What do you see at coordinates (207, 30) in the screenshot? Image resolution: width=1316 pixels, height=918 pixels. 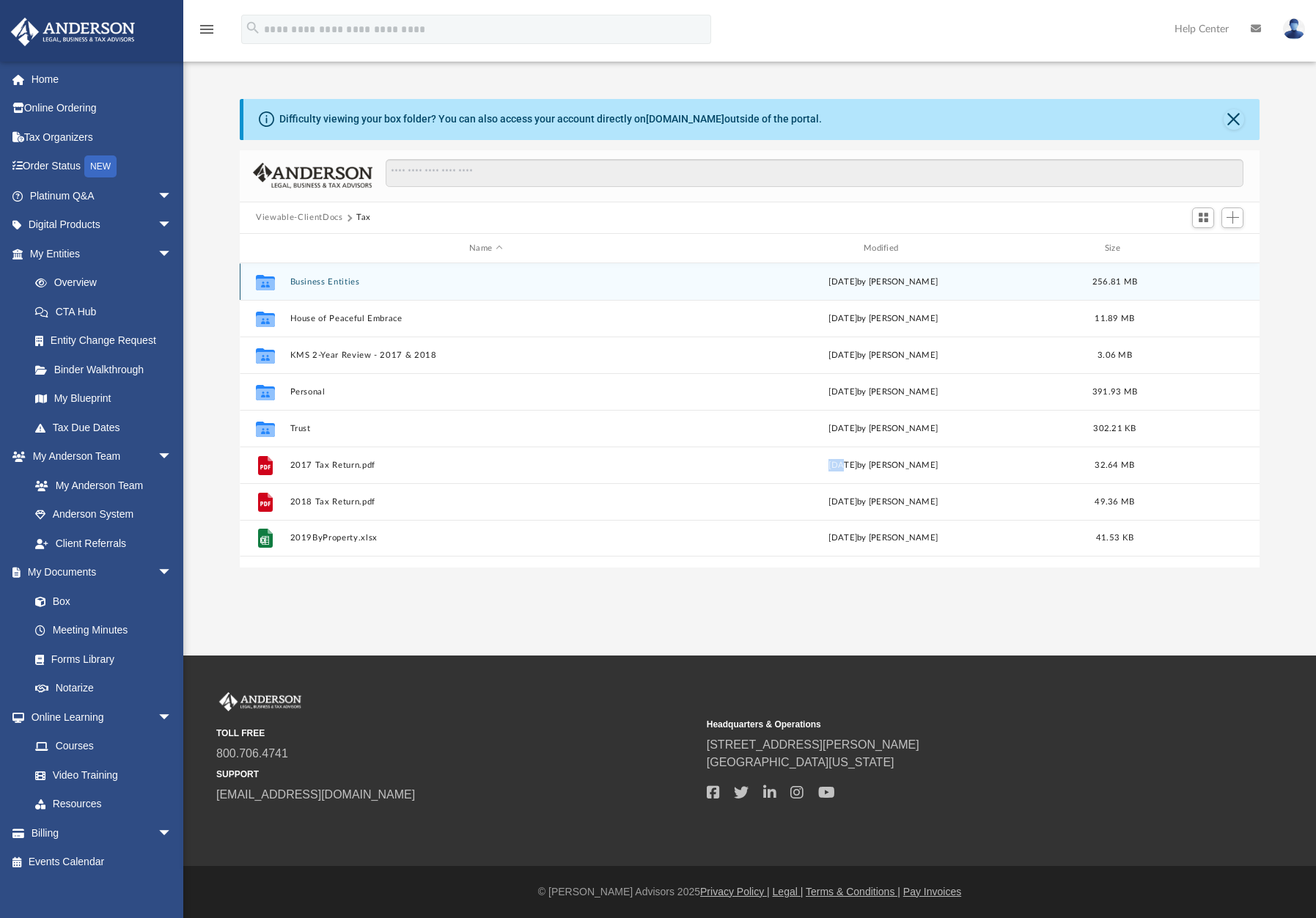 I see `i: menu` at bounding box center [207, 30].